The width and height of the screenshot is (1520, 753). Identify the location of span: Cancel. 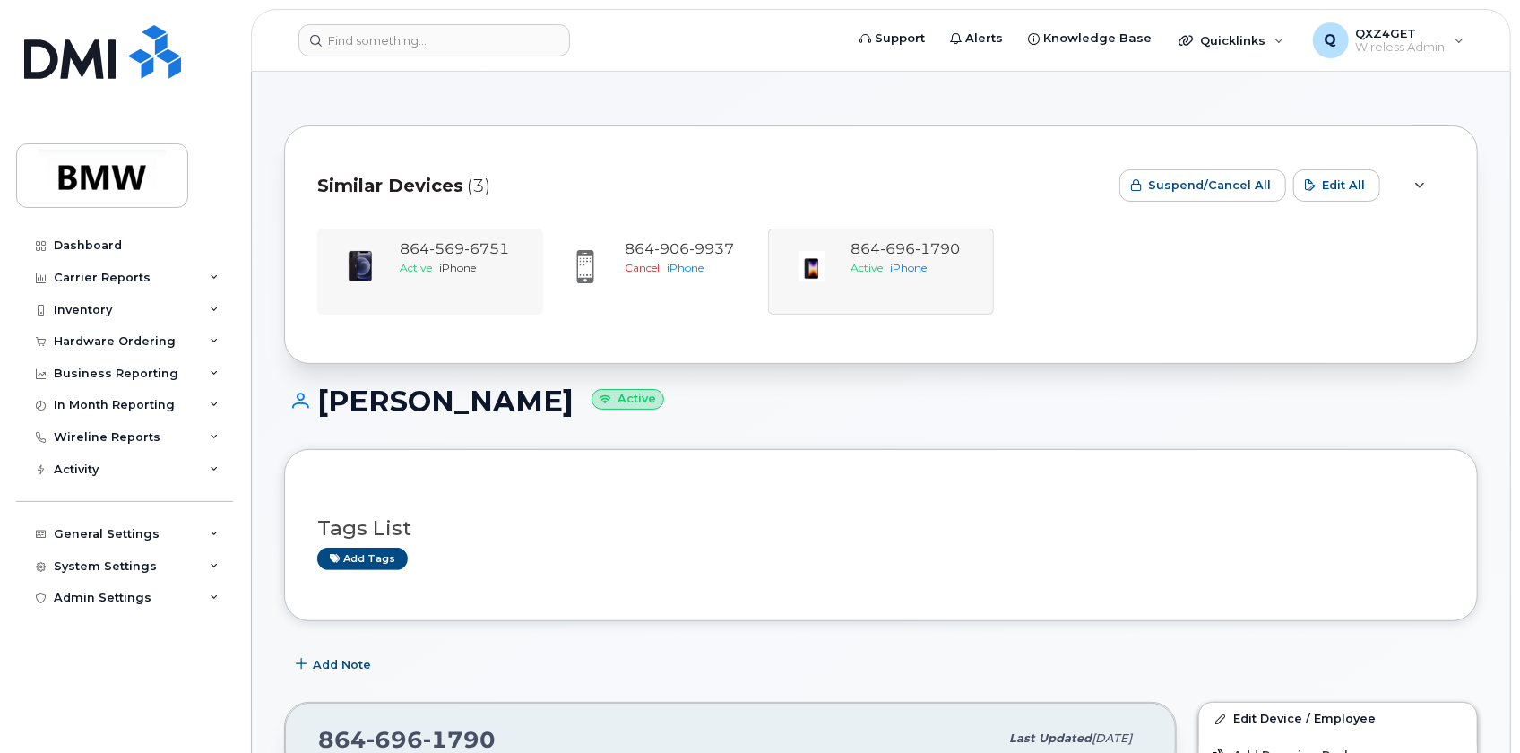
(643, 267).